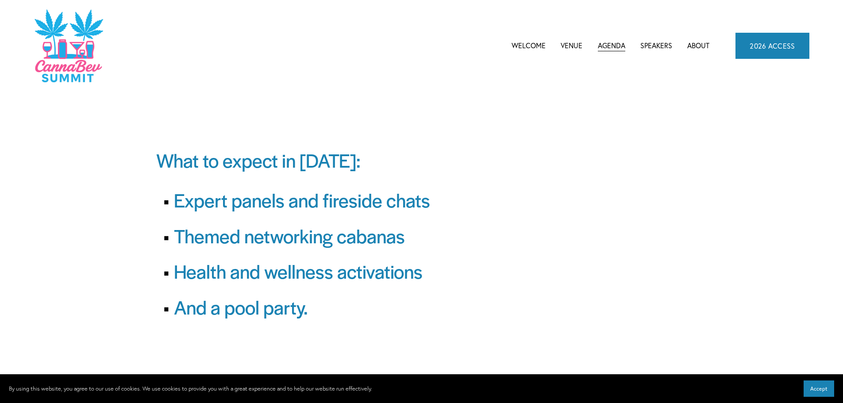 This screenshot has width=843, height=403. I want to click on span: Agenda, so click(612, 46).